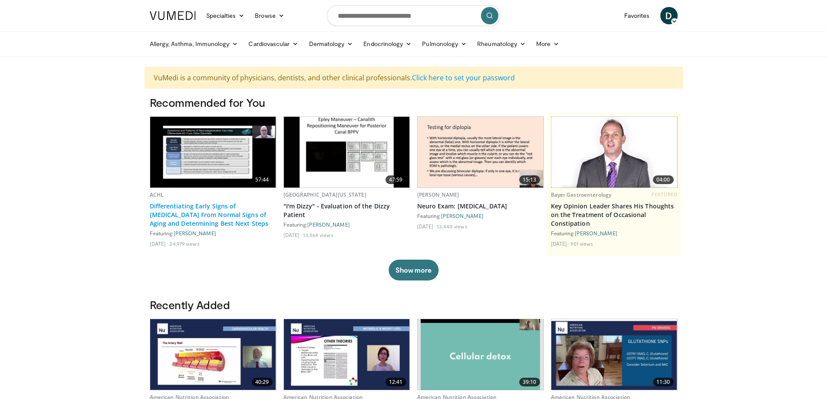 This screenshot has height=399, width=827. What do you see at coordinates (194, 44) in the screenshot?
I see `a: Allergy, Asthma, Immunology` at bounding box center [194, 44].